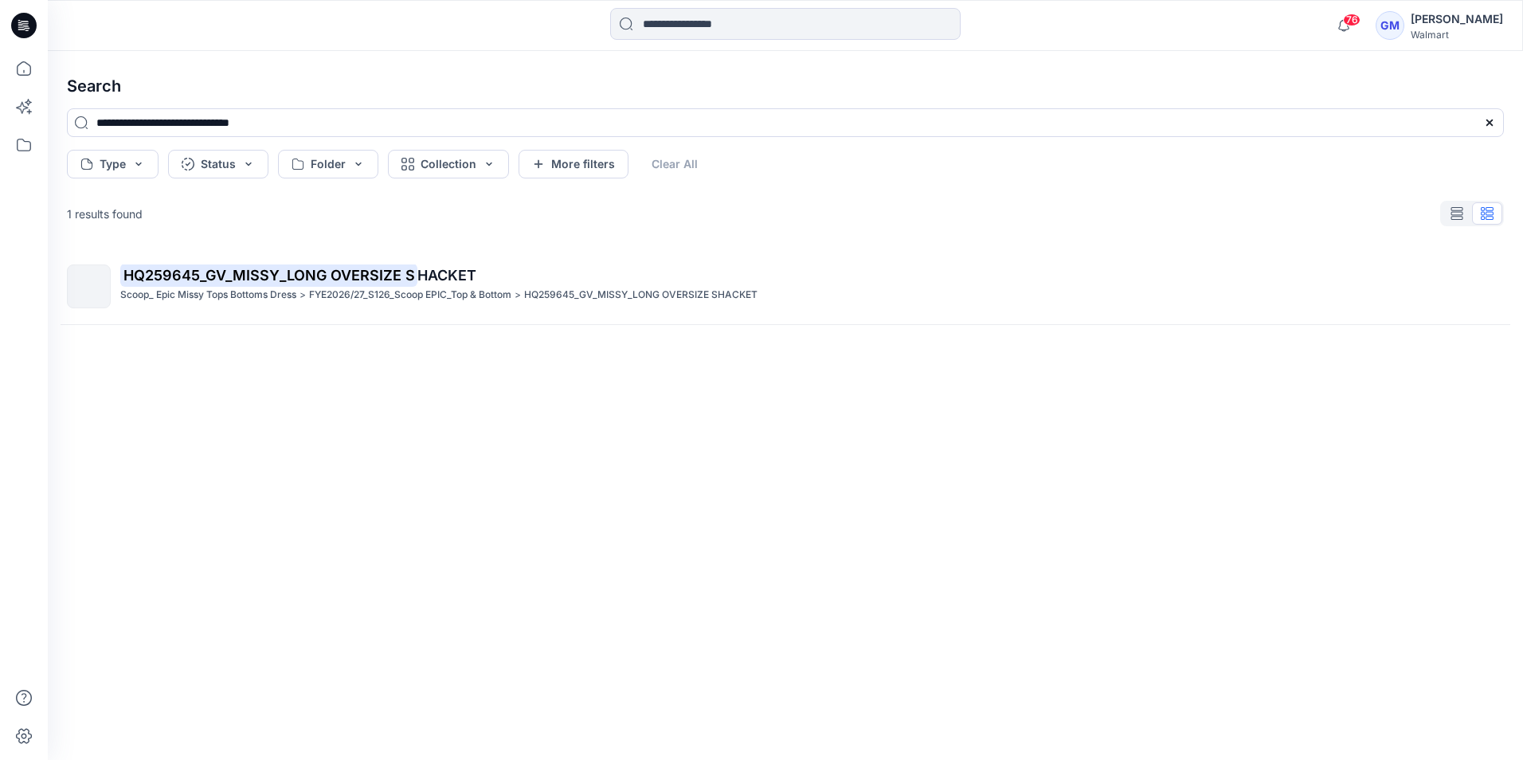  What do you see at coordinates (218, 164) in the screenshot?
I see `button: Status` at bounding box center [218, 164].